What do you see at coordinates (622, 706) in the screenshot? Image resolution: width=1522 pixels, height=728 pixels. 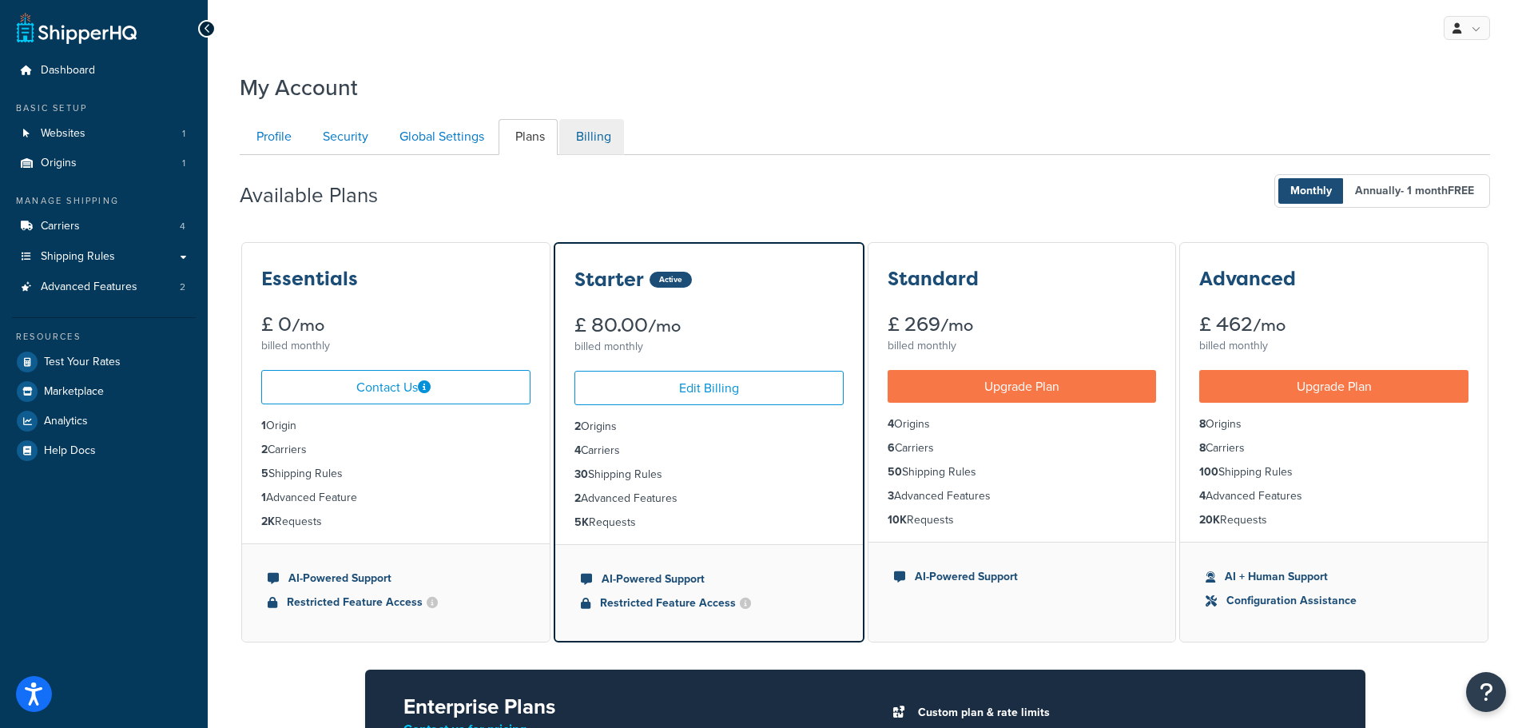 I see `h2: Enterprise Plans` at bounding box center [622, 706].